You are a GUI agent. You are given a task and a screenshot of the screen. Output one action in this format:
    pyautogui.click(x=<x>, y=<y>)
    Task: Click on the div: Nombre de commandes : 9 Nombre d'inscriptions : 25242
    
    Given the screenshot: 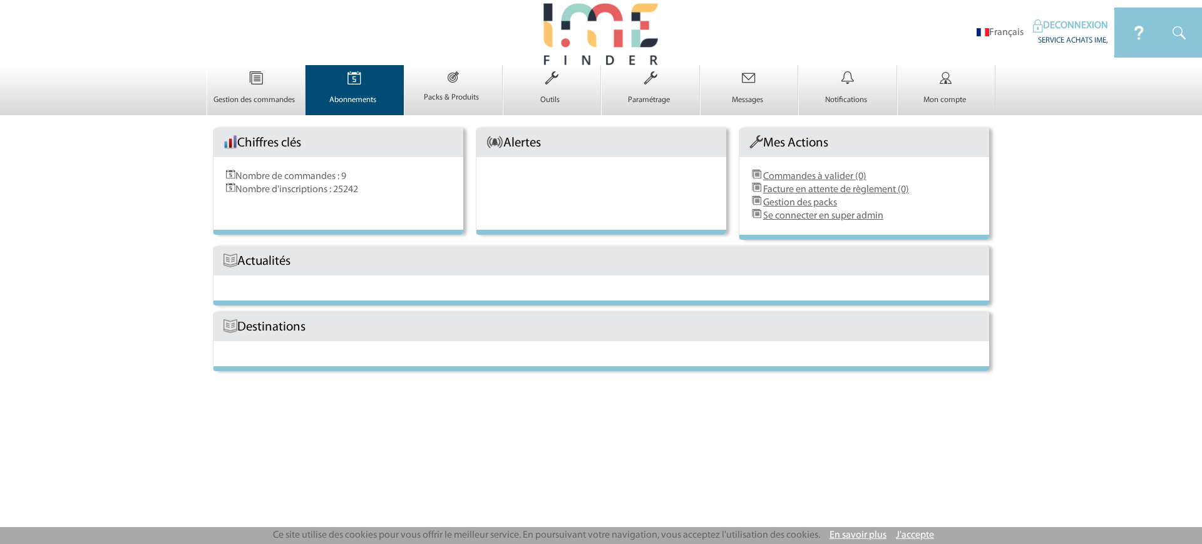 What is the action you would take?
    pyautogui.click(x=338, y=188)
    